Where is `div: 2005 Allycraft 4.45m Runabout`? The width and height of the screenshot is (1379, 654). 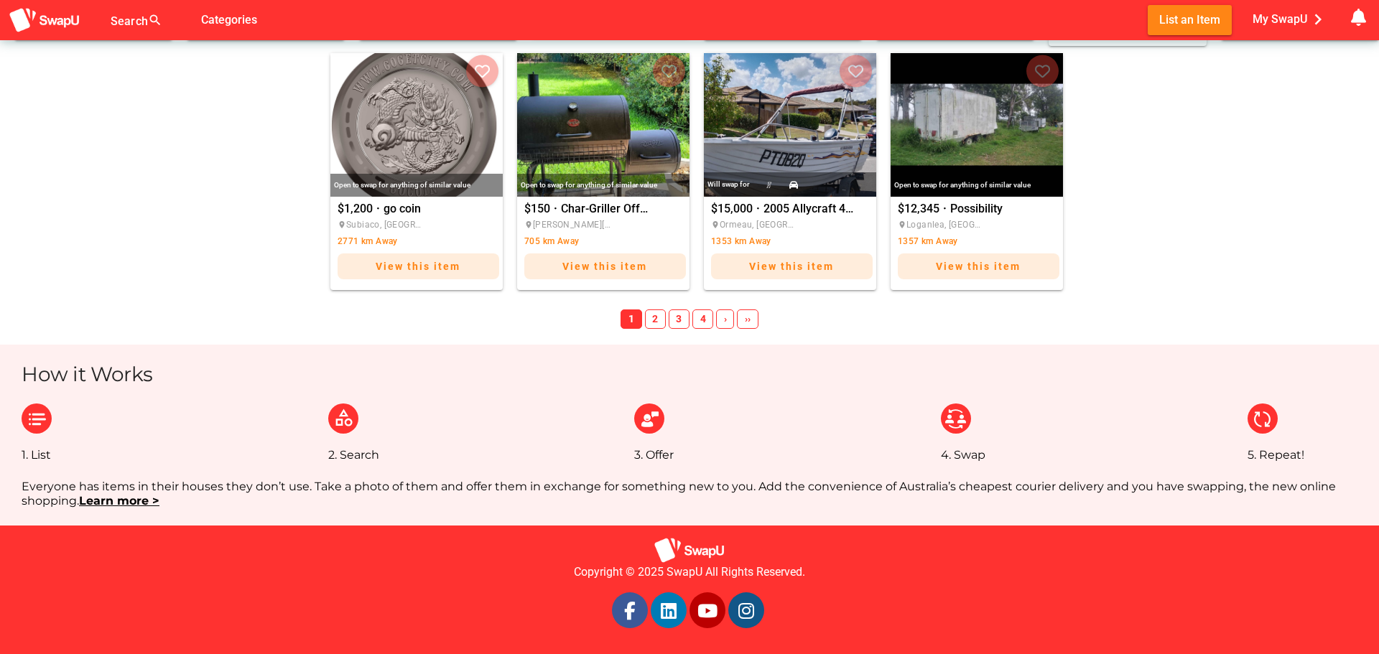
div: 2005 Allycraft 4.45m Runabout is located at coordinates (790, 125).